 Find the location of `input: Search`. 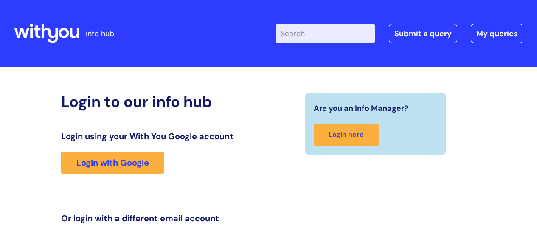

input: Search is located at coordinates (325, 34).